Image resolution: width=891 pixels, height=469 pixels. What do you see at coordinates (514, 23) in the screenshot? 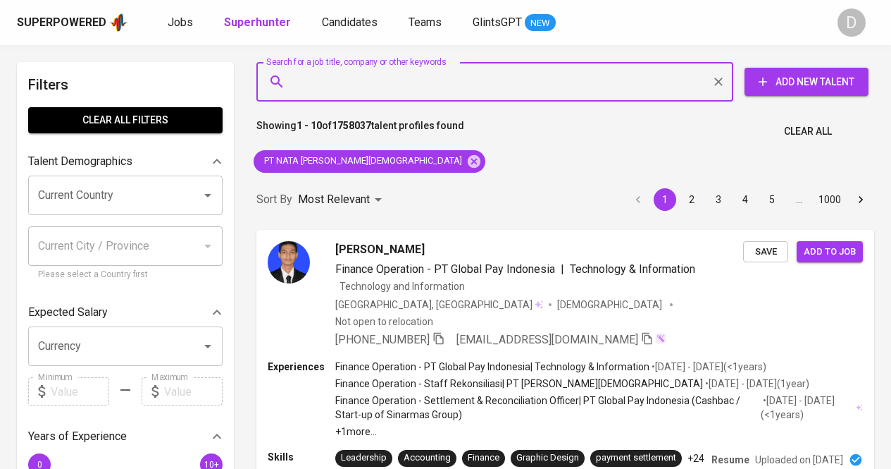
I see `a: GlintsGPT NEW` at bounding box center [514, 23].